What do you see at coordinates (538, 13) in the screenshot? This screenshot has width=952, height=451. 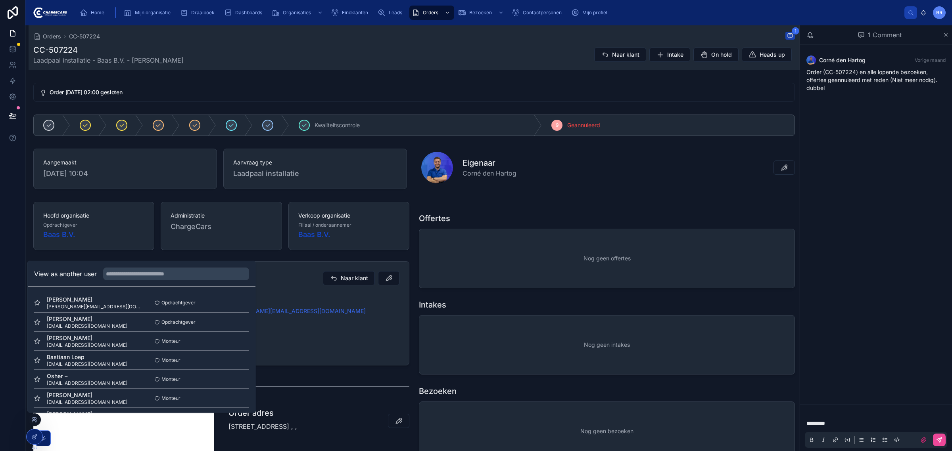 I see `a: Contactpersonen` at bounding box center [538, 13].